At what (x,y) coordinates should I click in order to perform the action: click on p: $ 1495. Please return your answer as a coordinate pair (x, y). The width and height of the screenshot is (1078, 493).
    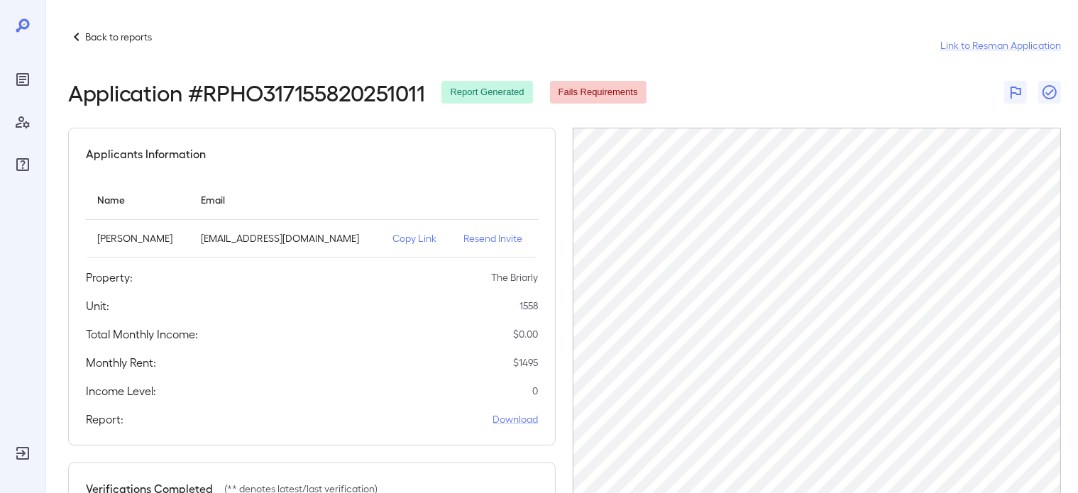
    Looking at the image, I should click on (525, 363).